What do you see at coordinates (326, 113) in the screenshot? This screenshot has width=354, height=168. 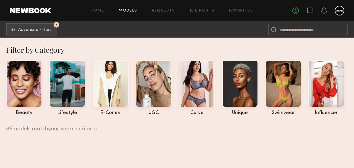 I see `div: influencer` at bounding box center [326, 113].